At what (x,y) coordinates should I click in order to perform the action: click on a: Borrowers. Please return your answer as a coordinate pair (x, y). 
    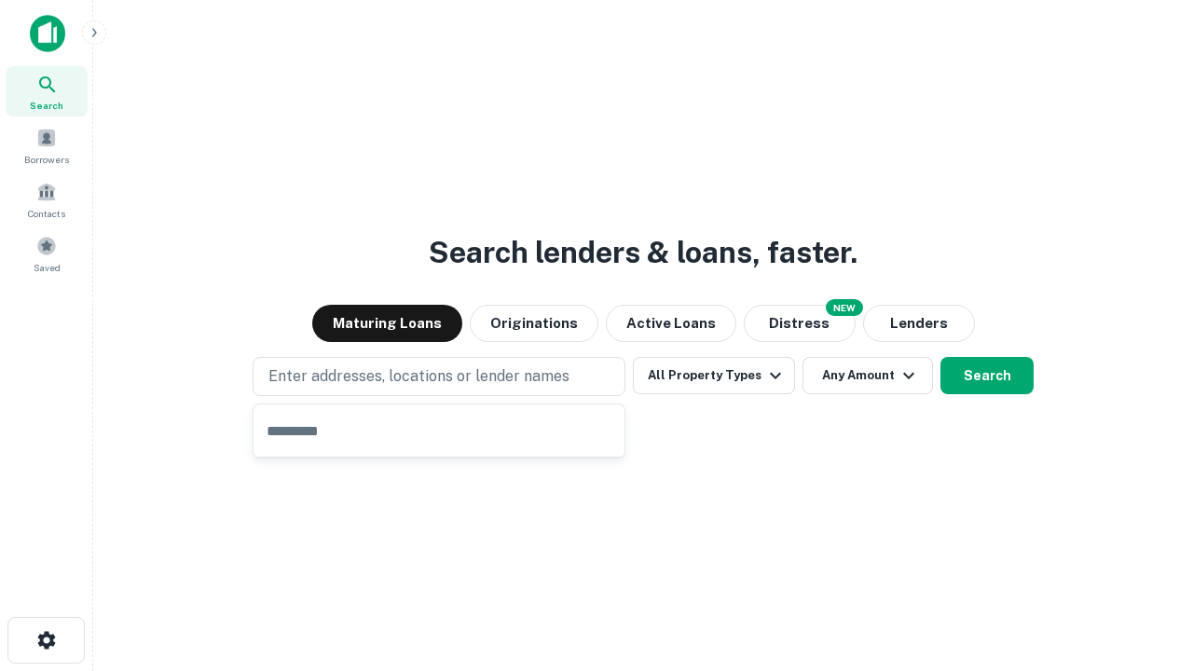
    Looking at the image, I should click on (47, 145).